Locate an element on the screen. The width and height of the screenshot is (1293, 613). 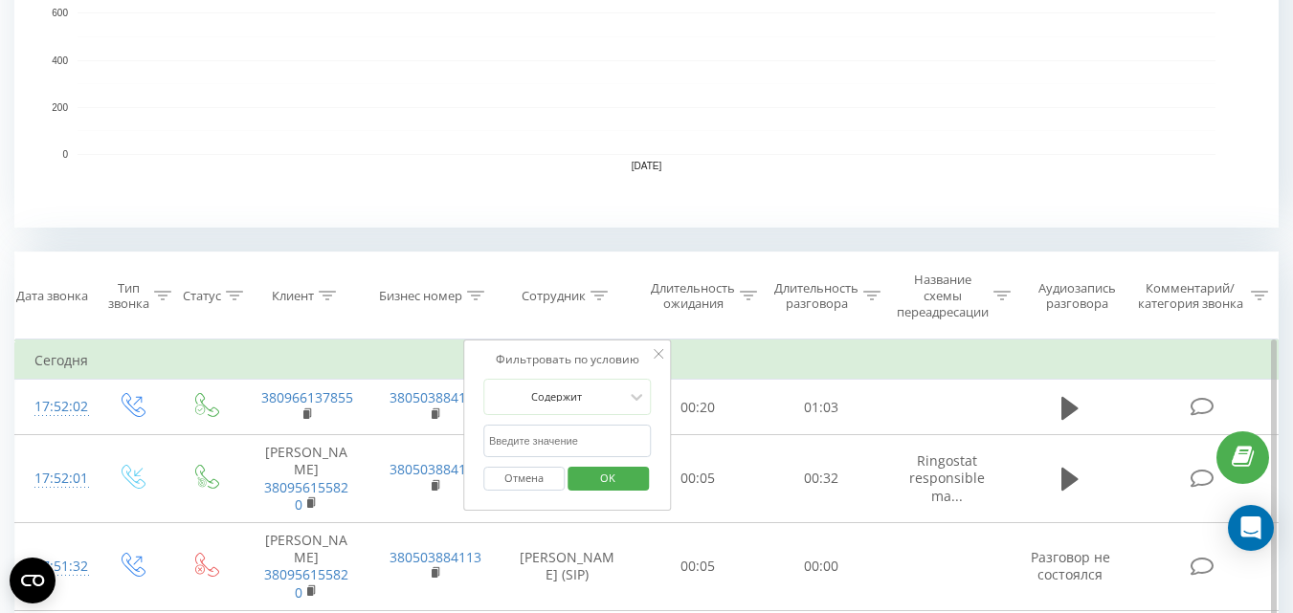
td: 00:20 is located at coordinates (698, 408).